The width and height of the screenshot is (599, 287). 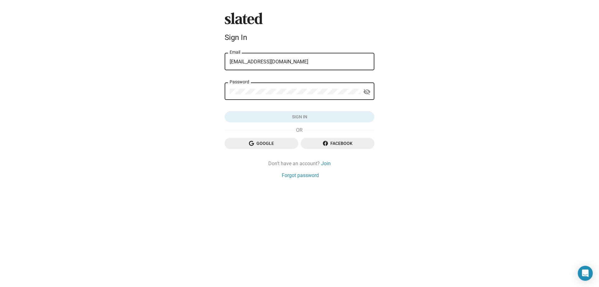 I want to click on div: Open Intercom Messenger, so click(x=585, y=273).